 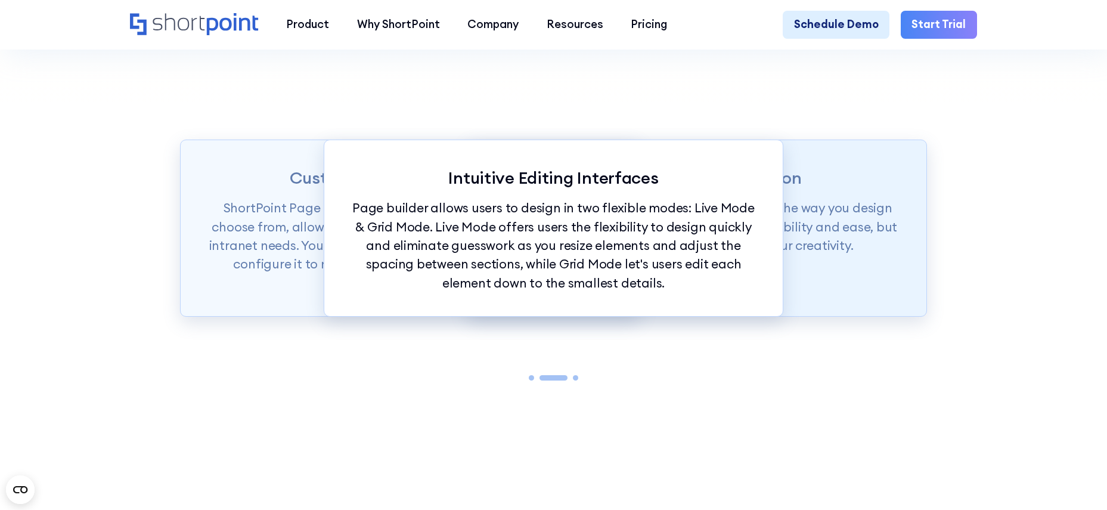 What do you see at coordinates (575, 24) in the screenshot?
I see `div: Resources` at bounding box center [575, 24].